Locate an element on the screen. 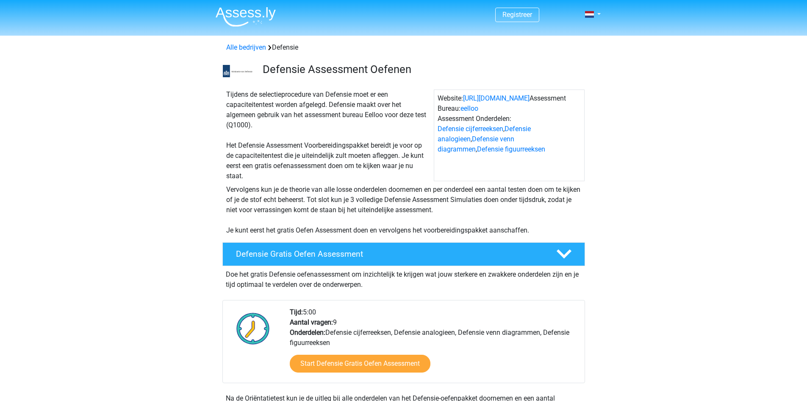  a: Registreer is located at coordinates (518, 14).